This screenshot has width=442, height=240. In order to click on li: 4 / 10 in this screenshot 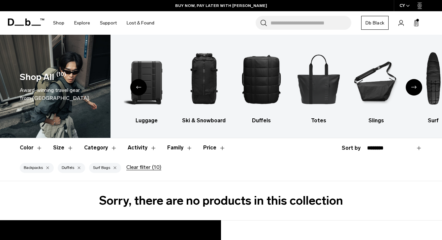, I will do `click(261, 84)`.